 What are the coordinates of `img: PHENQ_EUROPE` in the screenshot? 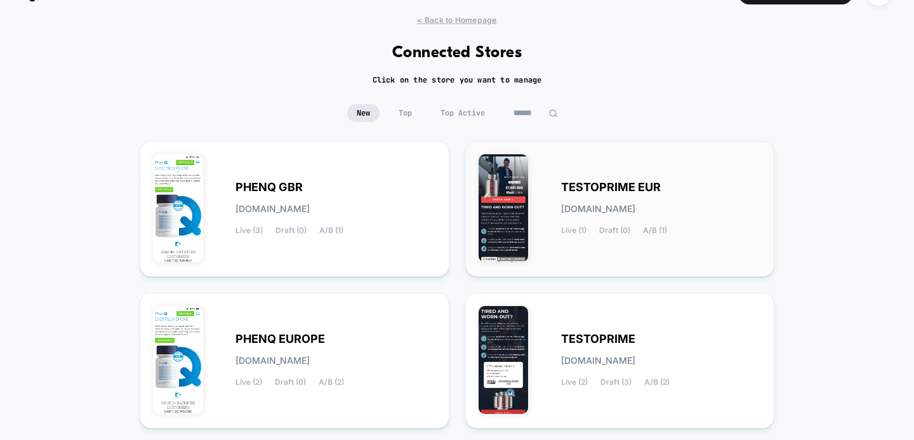 It's located at (178, 360).